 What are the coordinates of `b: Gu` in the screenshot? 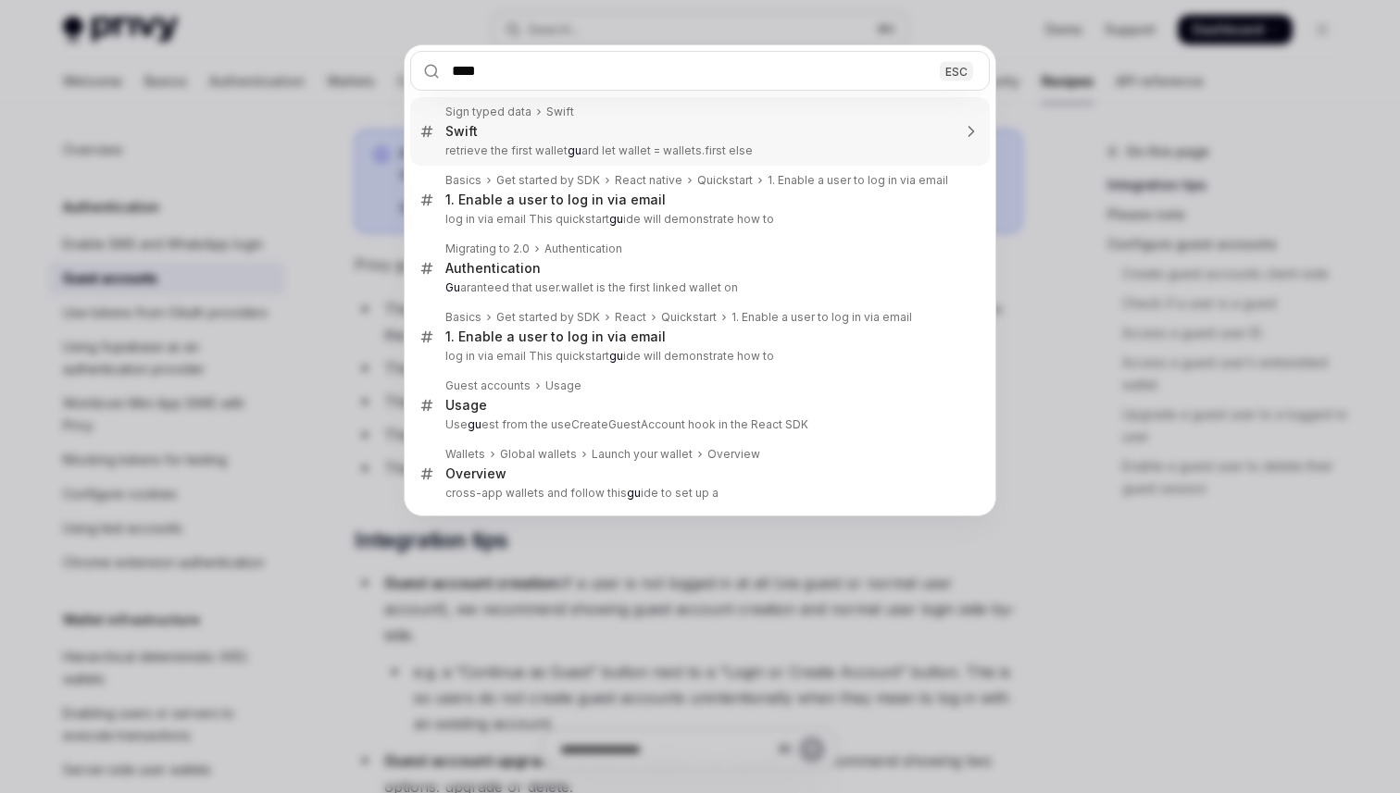 It's located at (453, 287).